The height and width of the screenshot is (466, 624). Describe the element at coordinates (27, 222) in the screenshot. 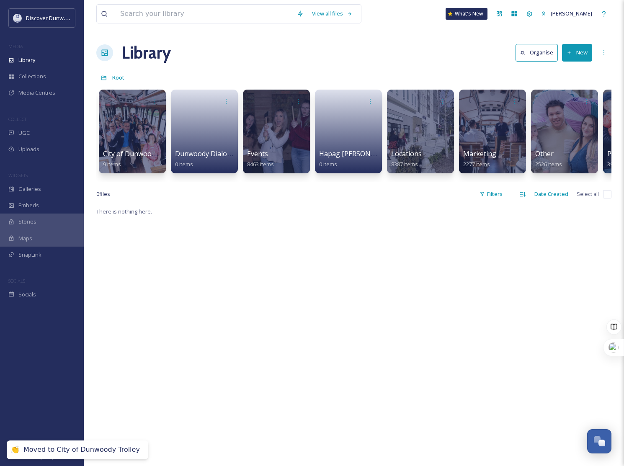

I see `span: Stories` at that location.